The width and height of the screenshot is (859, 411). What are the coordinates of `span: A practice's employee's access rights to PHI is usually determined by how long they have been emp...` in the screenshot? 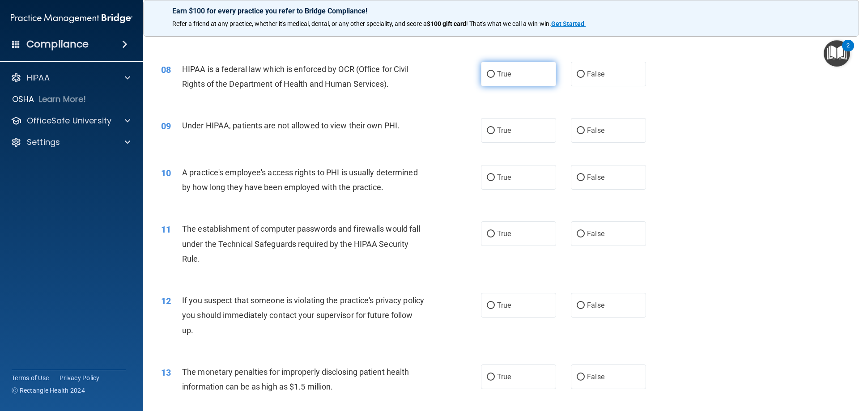 It's located at (300, 180).